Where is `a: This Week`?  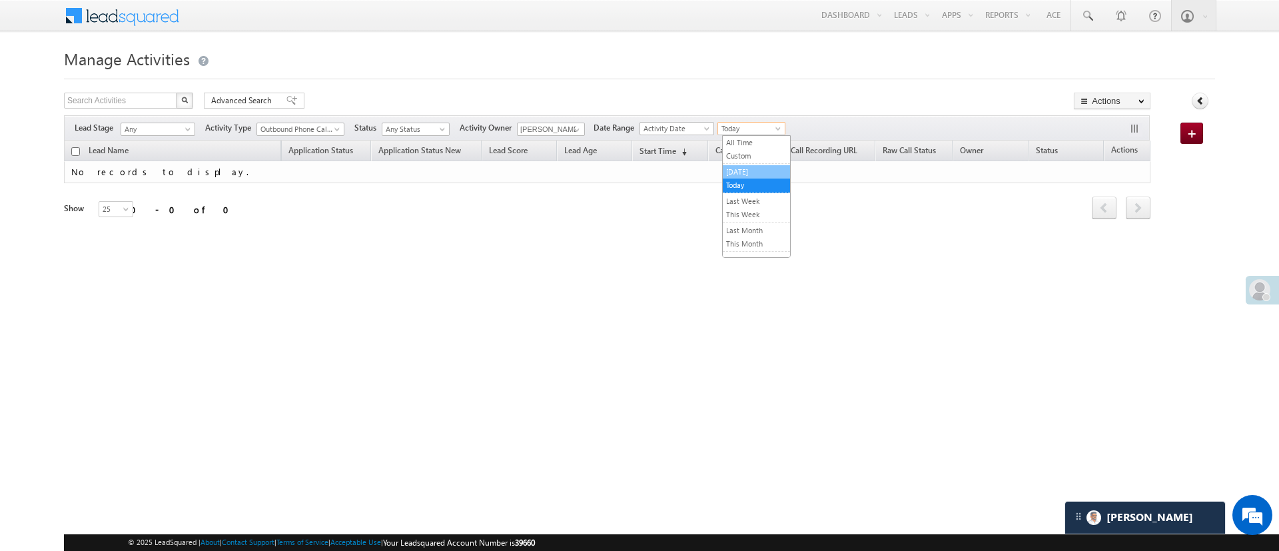 a: This Week is located at coordinates (756, 215).